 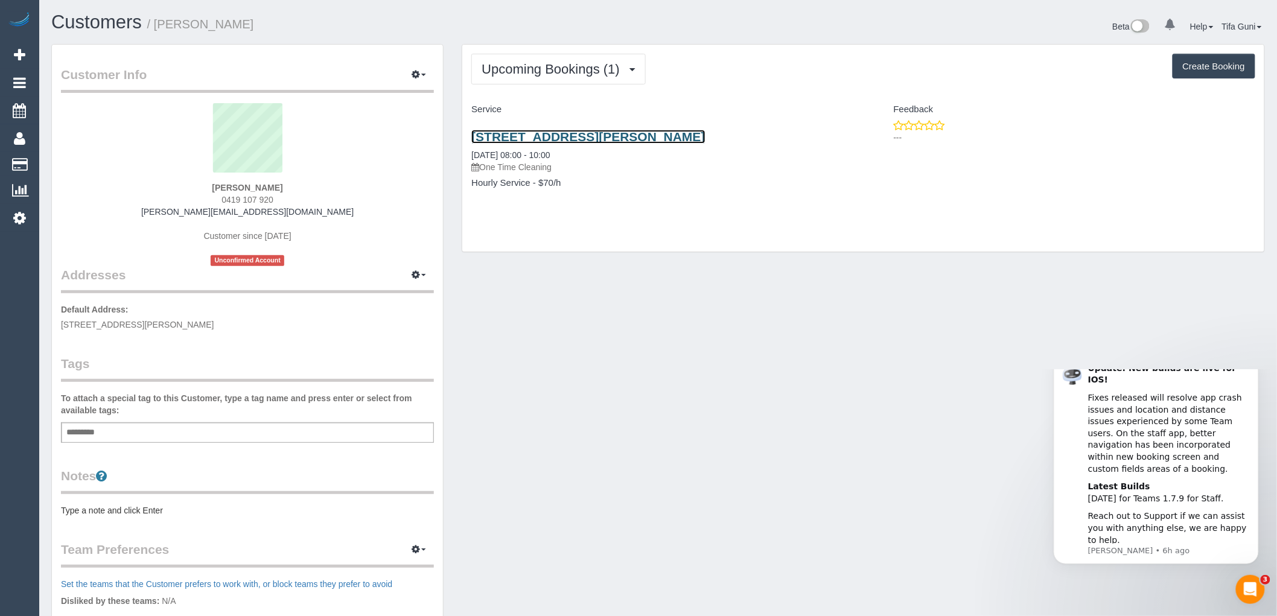 What do you see at coordinates (1213, 66) in the screenshot?
I see `button: Create Booking` at bounding box center [1213, 66].